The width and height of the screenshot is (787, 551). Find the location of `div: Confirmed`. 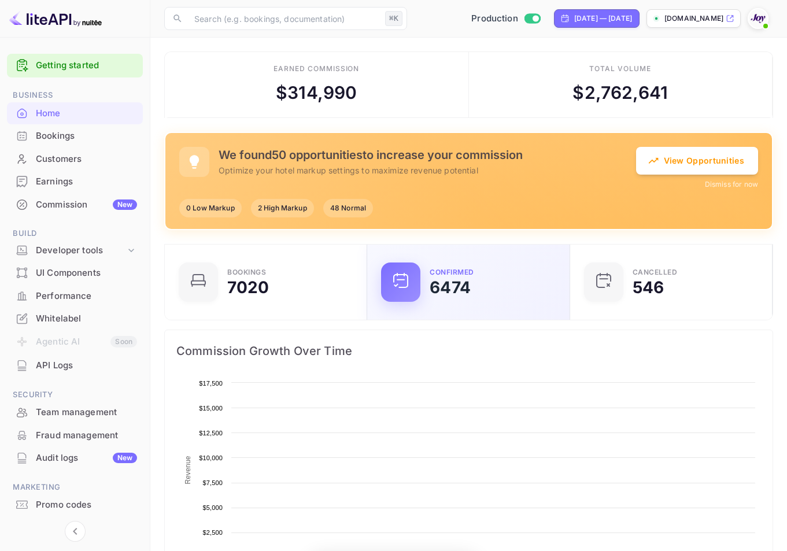

div: Confirmed is located at coordinates (451, 272).